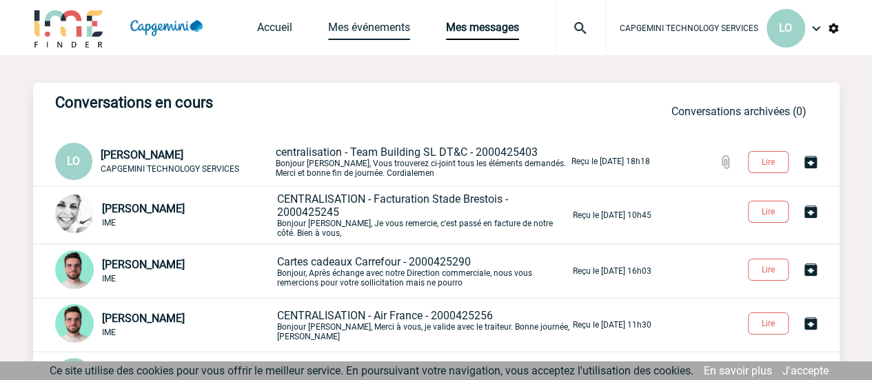  I want to click on a: Accueil, so click(274, 30).